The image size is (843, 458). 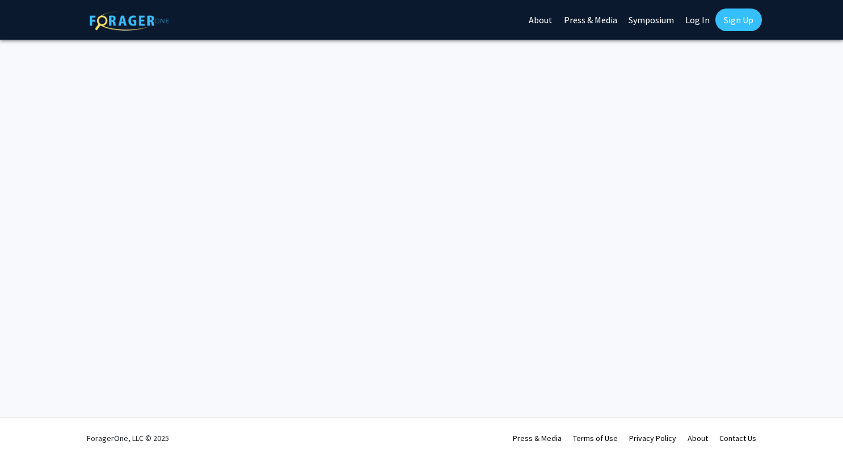 What do you see at coordinates (738, 439) in the screenshot?
I see `a: Contact Us` at bounding box center [738, 439].